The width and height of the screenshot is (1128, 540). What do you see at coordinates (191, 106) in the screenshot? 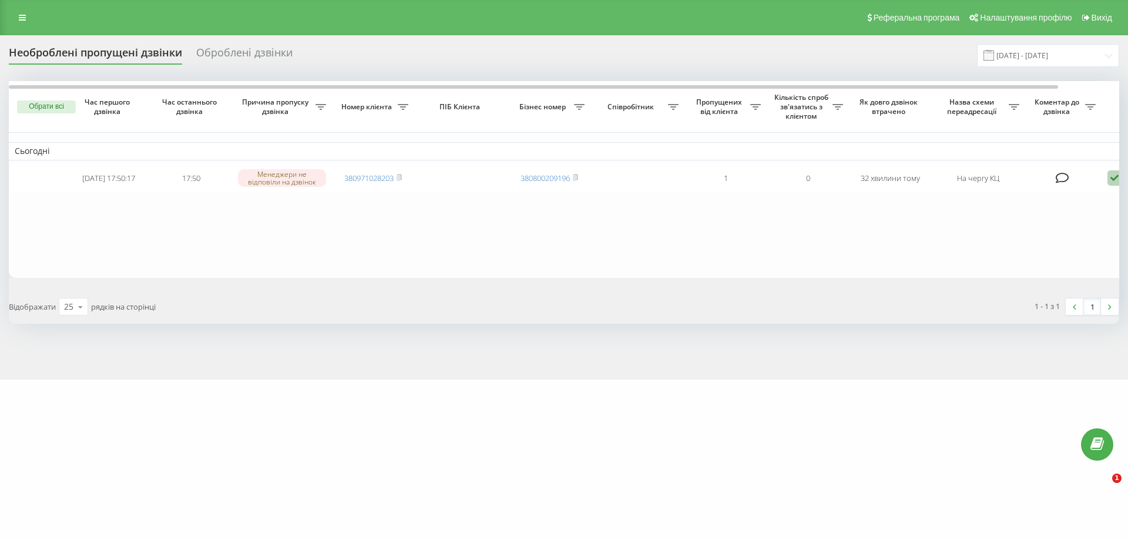
I see `span: Час останнього дзвінка` at bounding box center [191, 106].